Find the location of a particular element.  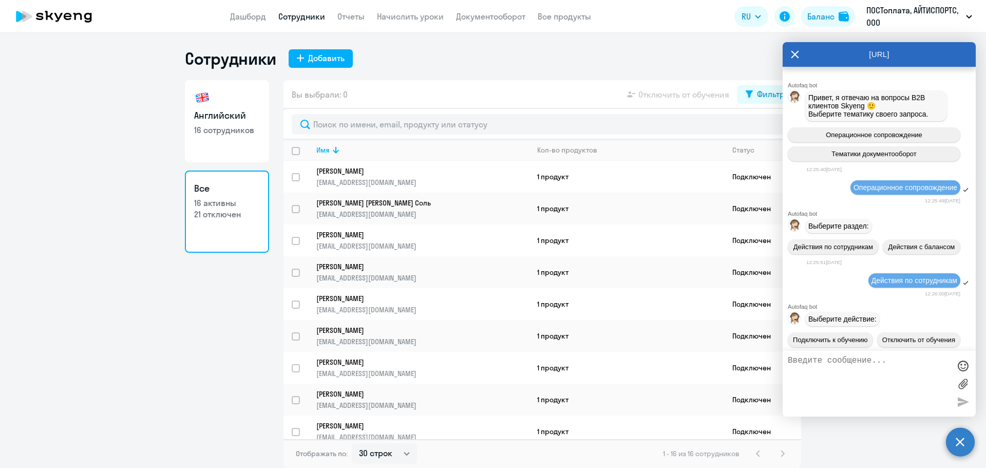

p: 16 сотрудников is located at coordinates (227, 130).